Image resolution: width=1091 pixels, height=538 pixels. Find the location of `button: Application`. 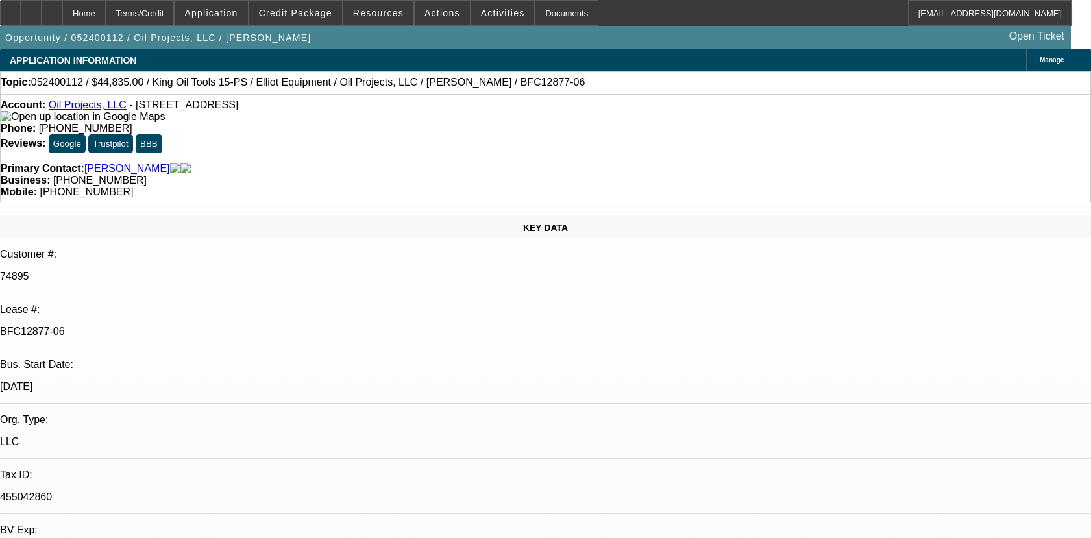

button: Application is located at coordinates (211, 13).